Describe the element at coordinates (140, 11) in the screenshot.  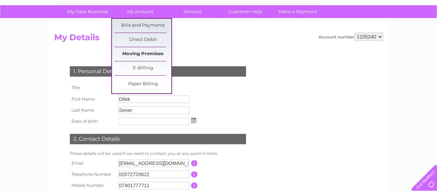
I see `a: My Account` at that location.